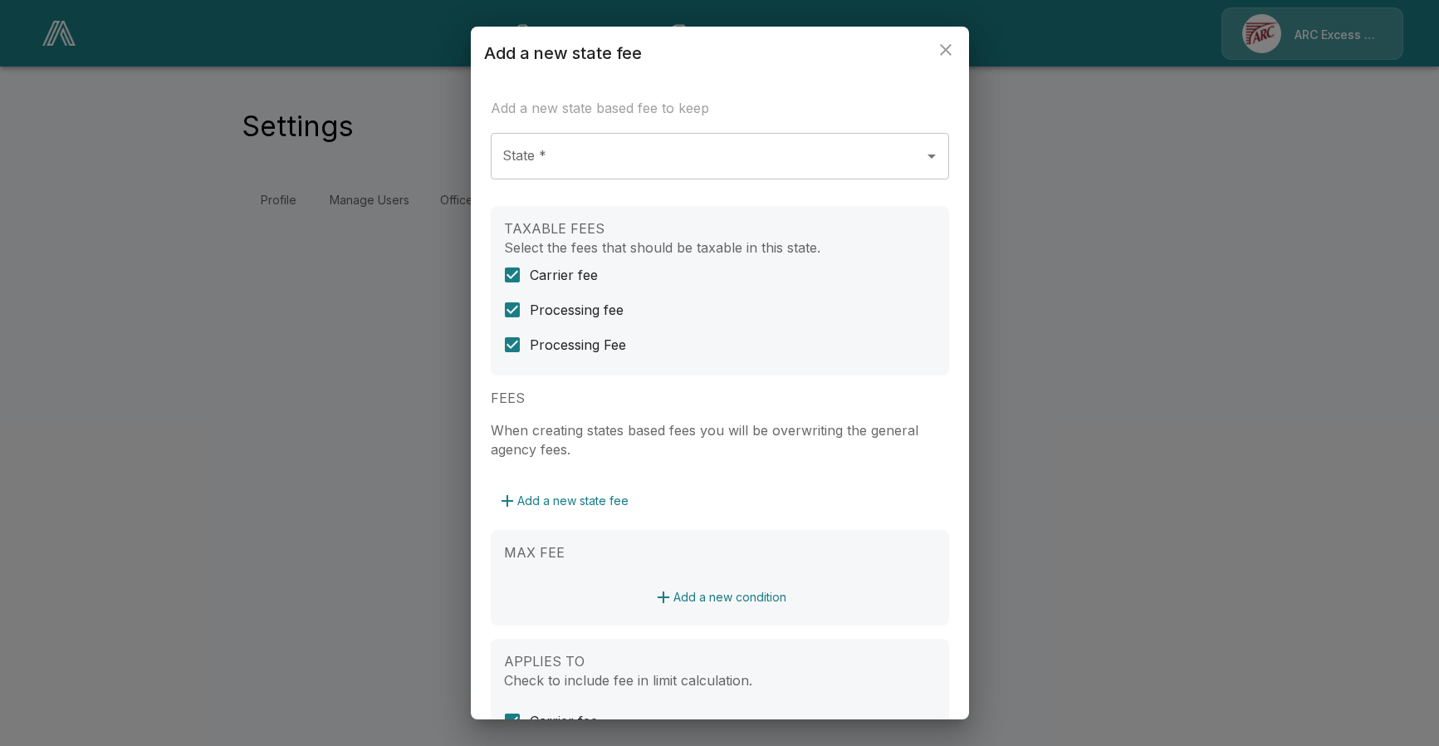 The image size is (1439, 746). What do you see at coordinates (704, 439) in the screenshot?
I see `label: When creating states based fees you will be overwriting the general agency fees.` at bounding box center [704, 439].